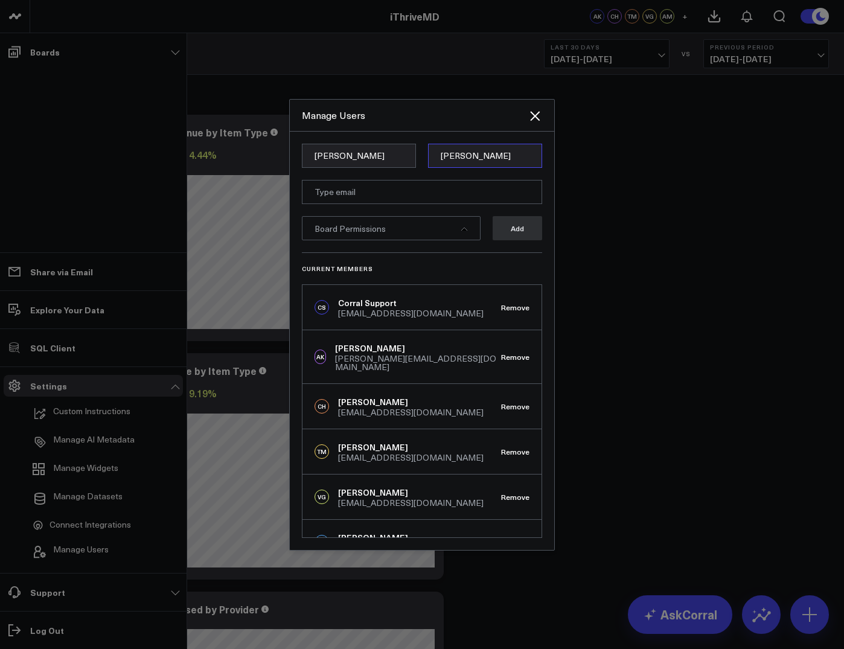 This screenshot has width=844, height=649. What do you see at coordinates (422, 192) in the screenshot?
I see `input: Type email` at bounding box center [422, 192].